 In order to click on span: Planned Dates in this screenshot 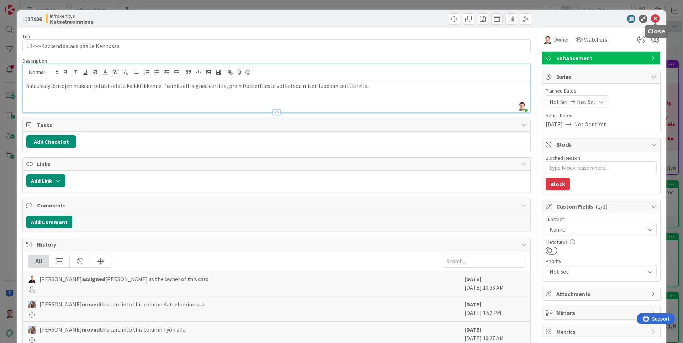, I will do `click(601, 91)`.